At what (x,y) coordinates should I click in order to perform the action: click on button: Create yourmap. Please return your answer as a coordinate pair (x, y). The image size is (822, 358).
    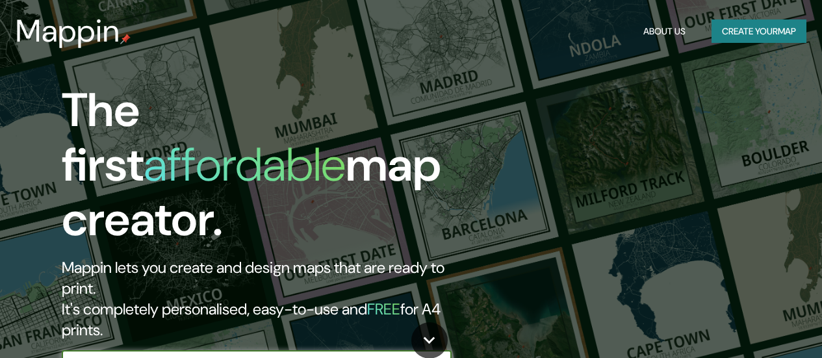
    Looking at the image, I should click on (759, 31).